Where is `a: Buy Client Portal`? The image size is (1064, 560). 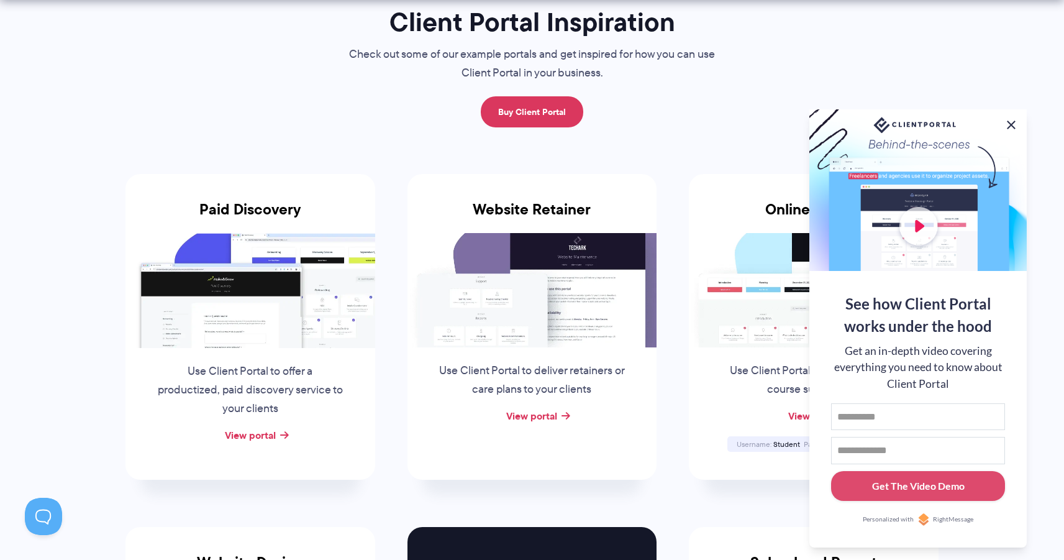
a: Buy Client Portal is located at coordinates (532, 112).